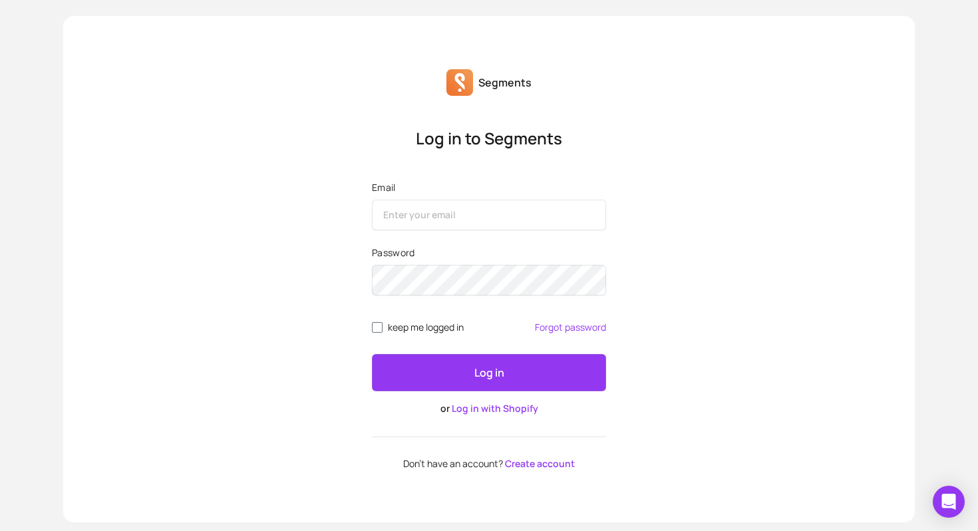 Image resolution: width=978 pixels, height=531 pixels. I want to click on button: Log in, so click(489, 372).